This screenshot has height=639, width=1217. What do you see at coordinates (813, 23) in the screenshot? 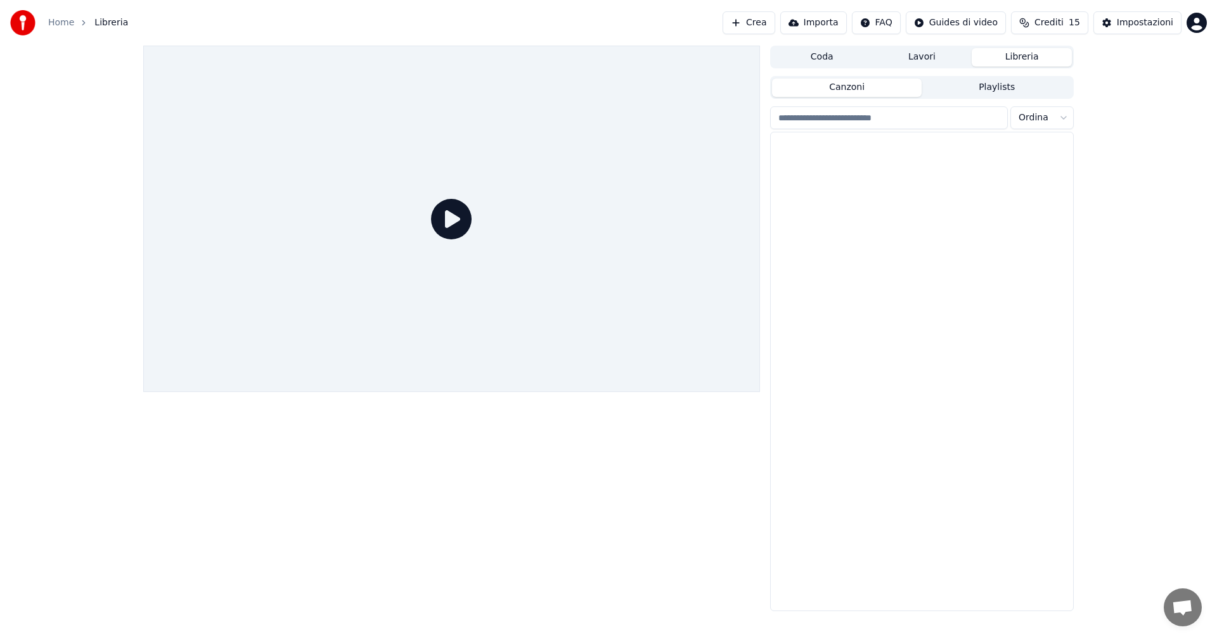
I see `button: Importa` at bounding box center [813, 23].